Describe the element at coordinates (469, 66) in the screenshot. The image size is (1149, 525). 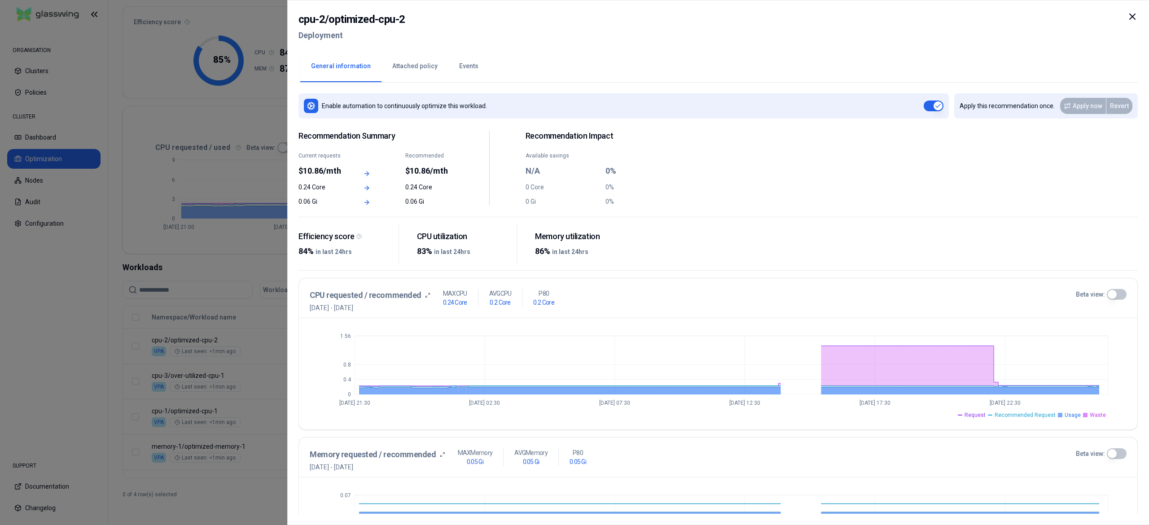
I see `button: Events` at that location.